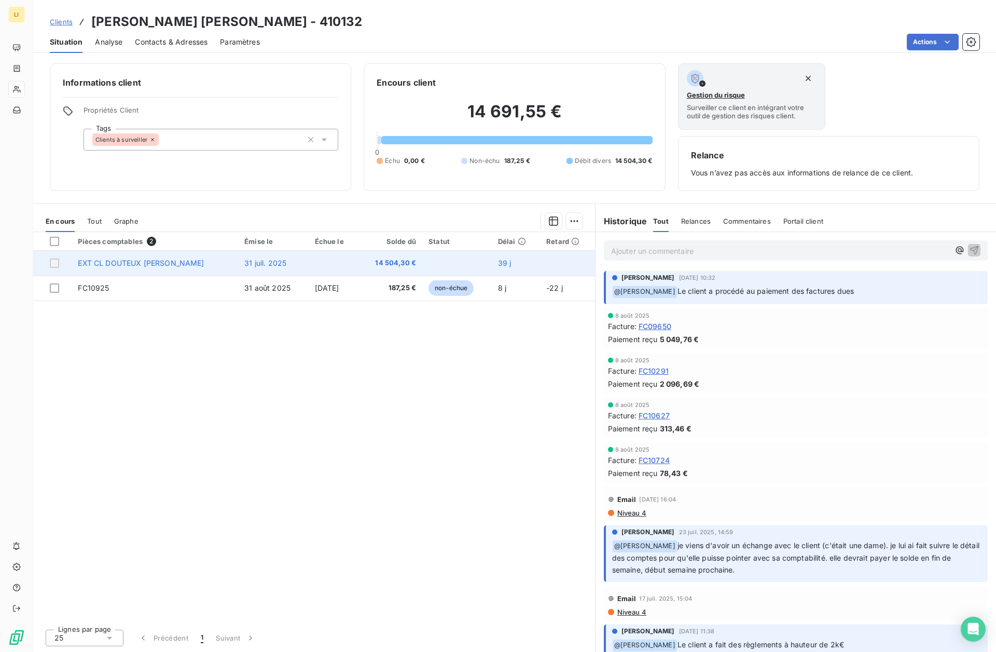 The width and height of the screenshot is (996, 652). Describe the element at coordinates (61, 22) in the screenshot. I see `a: Clients` at that location.